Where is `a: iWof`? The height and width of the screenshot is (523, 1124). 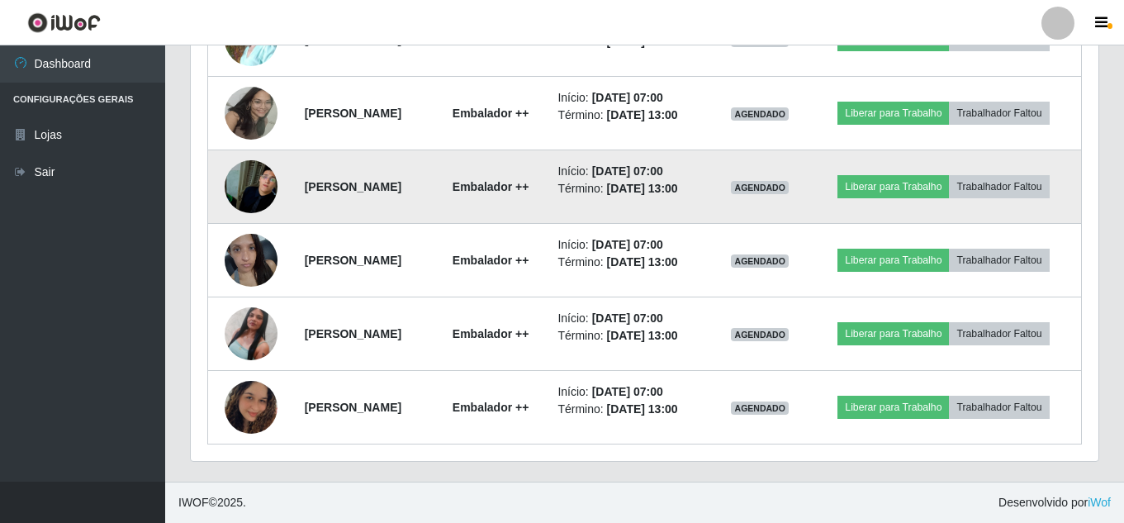
a: iWof is located at coordinates (1099, 502).